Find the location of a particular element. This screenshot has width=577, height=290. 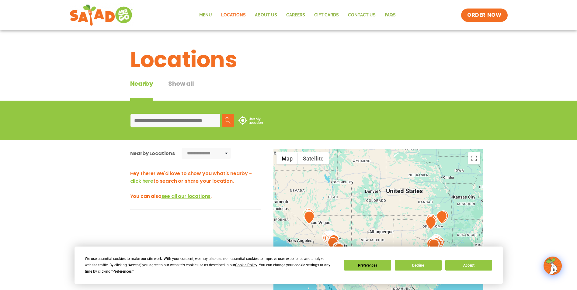

div: We use essential cookies to make our site work. With your consent, we may also use non-essential ... is located at coordinates (211, 265).